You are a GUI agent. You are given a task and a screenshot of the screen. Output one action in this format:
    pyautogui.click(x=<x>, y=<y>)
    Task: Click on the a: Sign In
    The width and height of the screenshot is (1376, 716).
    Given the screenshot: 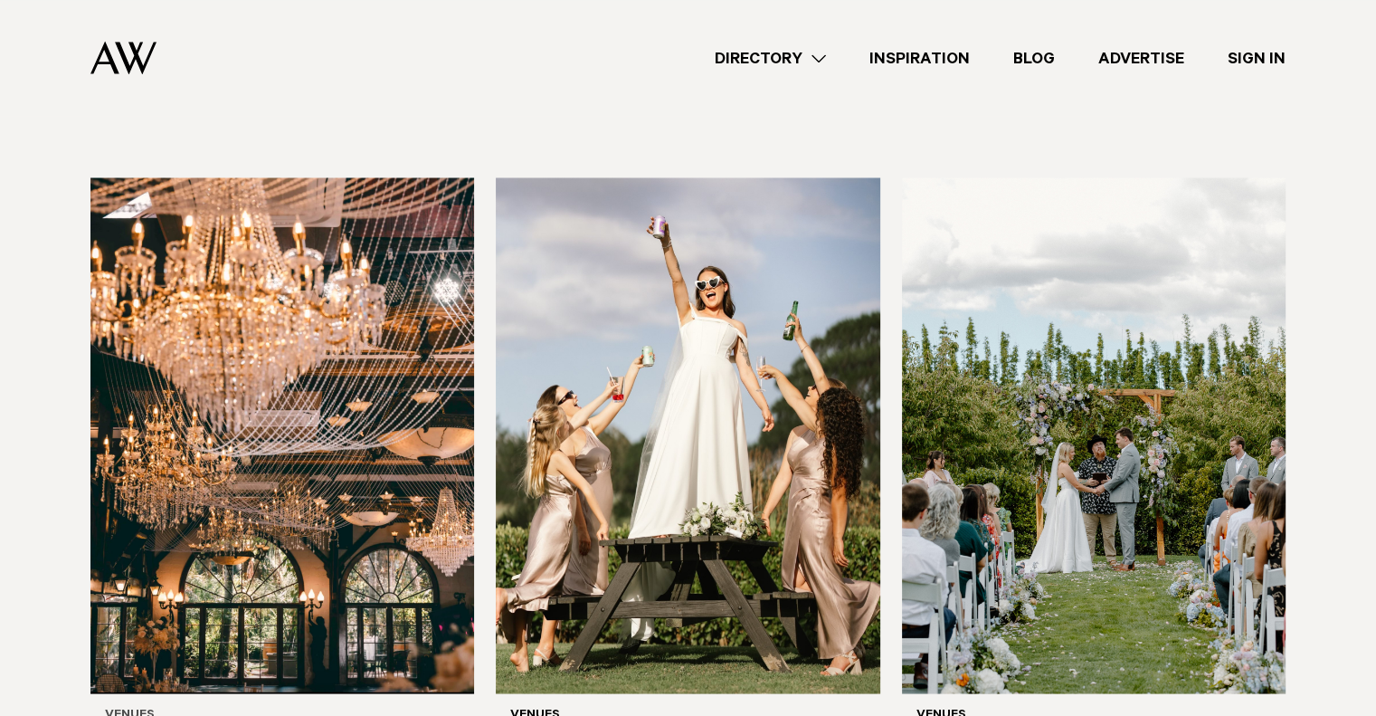 What is the action you would take?
    pyautogui.click(x=1256, y=58)
    